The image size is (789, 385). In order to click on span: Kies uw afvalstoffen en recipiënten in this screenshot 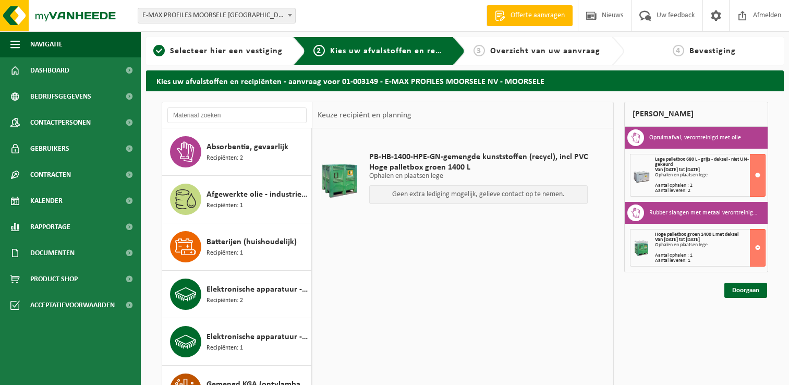, I will do `click(401, 51)`.